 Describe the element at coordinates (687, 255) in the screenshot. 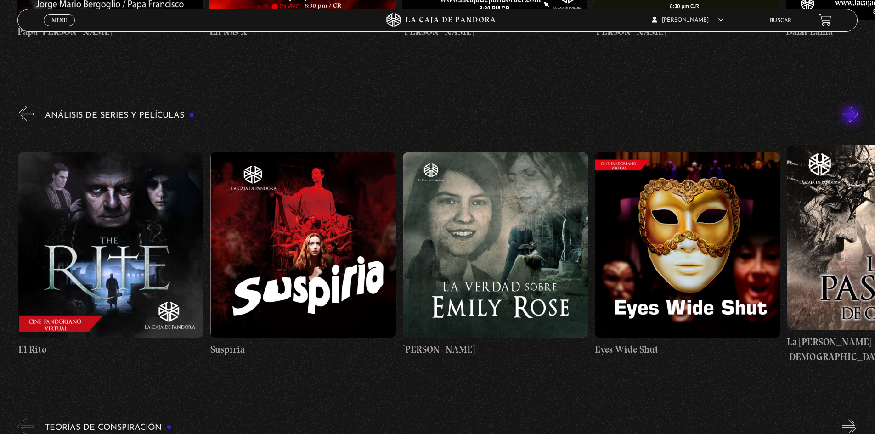

I see `a: Eyes Wide Shut` at that location.